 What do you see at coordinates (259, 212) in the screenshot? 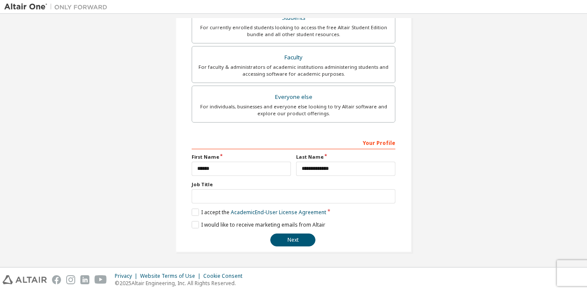
I see `label: I accept the` at bounding box center [259, 212].